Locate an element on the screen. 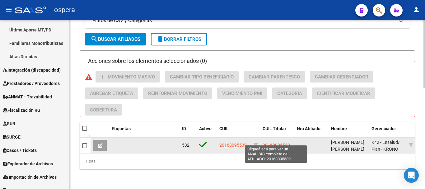  span: Importación de Archivos is located at coordinates (30, 177).